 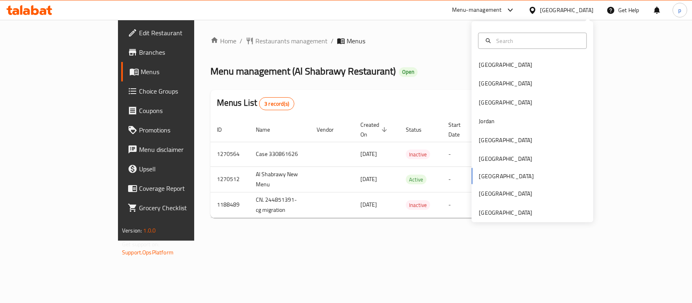 I want to click on a: Support.OpsPlatform, so click(x=148, y=253).